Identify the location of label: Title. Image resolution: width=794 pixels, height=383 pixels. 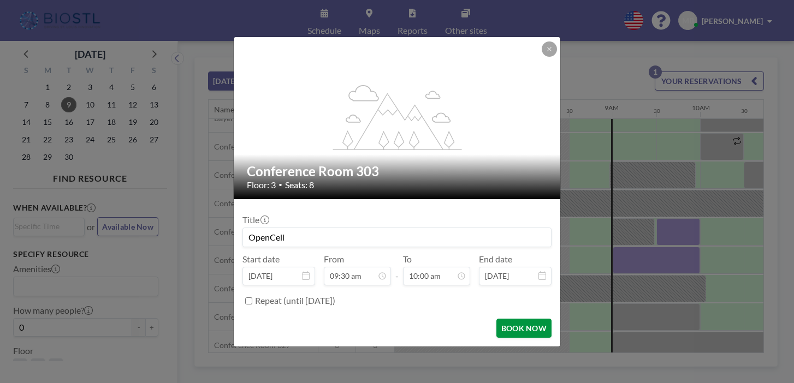
(255, 220).